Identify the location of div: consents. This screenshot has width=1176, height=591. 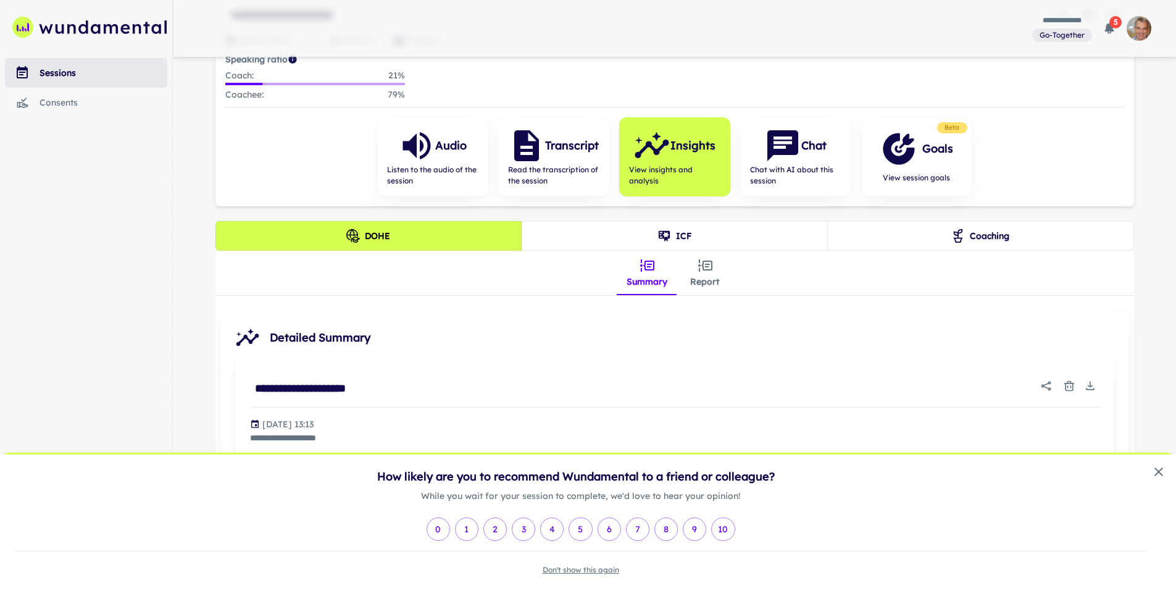
(103, 102).